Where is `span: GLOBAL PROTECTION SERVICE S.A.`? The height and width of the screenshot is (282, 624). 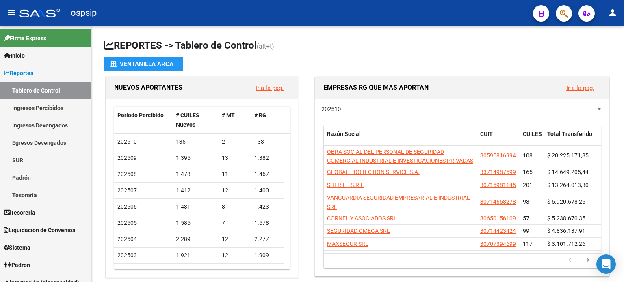
span: GLOBAL PROTECTION SERVICE S.A. is located at coordinates (373, 172).